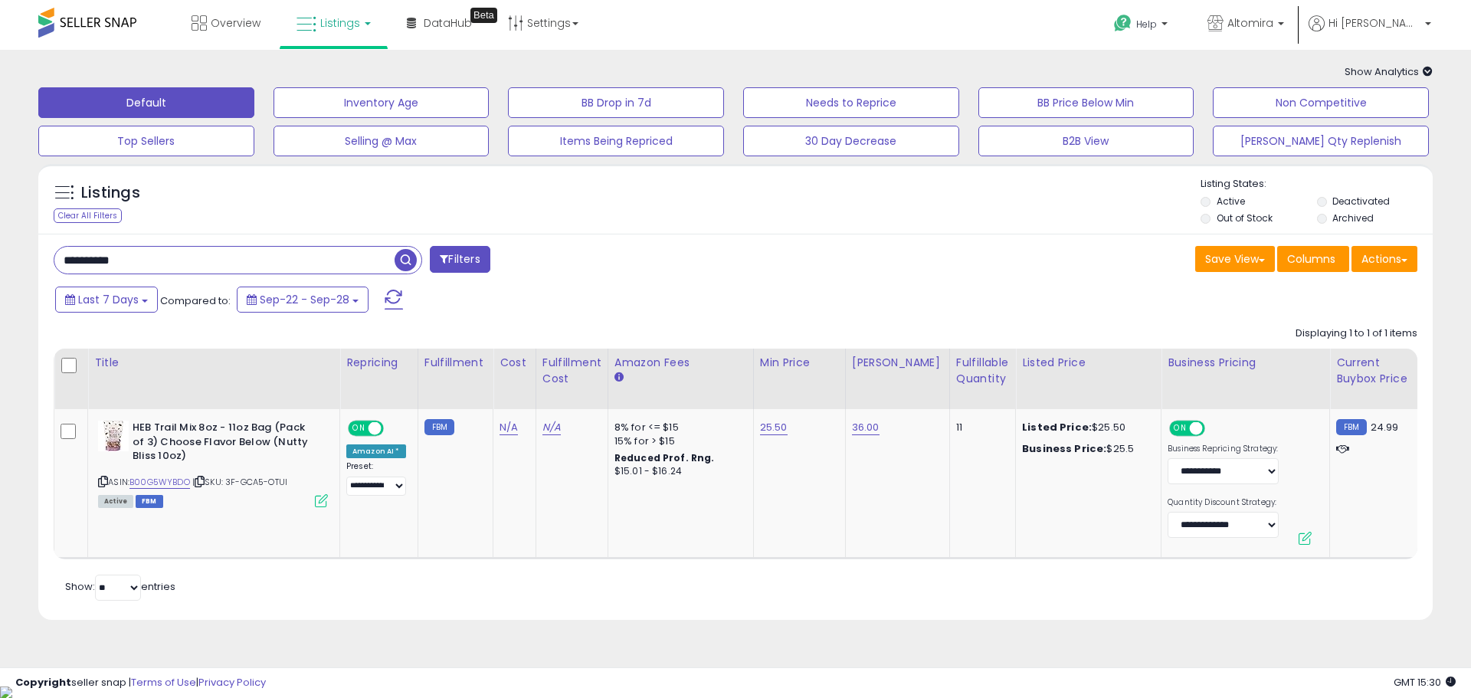 The height and width of the screenshot is (698, 1471). What do you see at coordinates (1311, 259) in the screenshot?
I see `span: Columns` at bounding box center [1311, 259].